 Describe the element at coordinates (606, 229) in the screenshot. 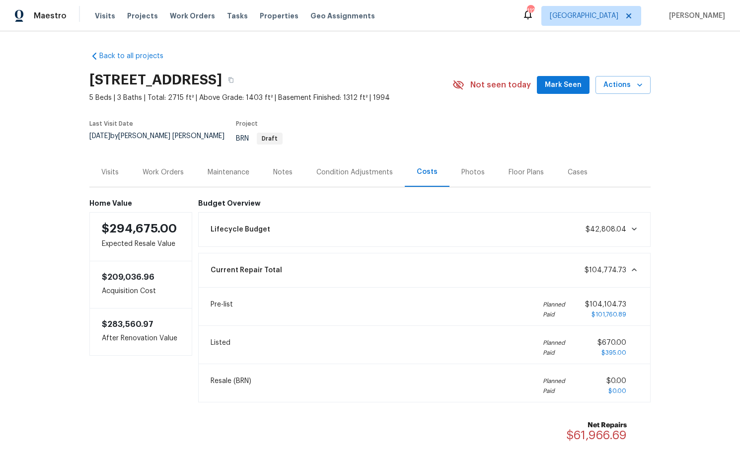

I see `span: $42,808.04` at that location.